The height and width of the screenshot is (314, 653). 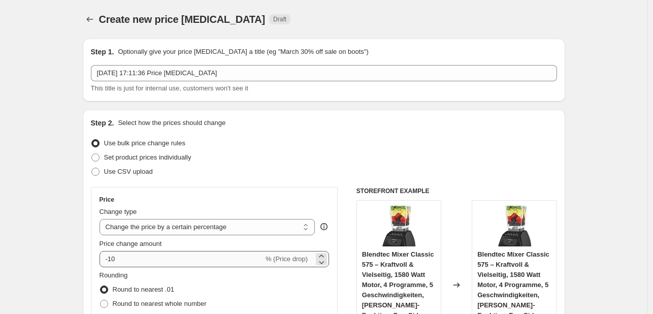 What do you see at coordinates (107, 199) in the screenshot?
I see `h3: Price` at bounding box center [107, 199].